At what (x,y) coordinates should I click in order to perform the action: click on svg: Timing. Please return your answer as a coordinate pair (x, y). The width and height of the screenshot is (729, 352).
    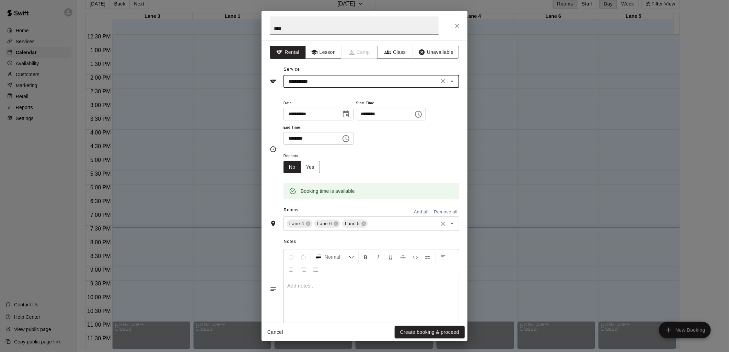
    Looking at the image, I should click on (273, 149).